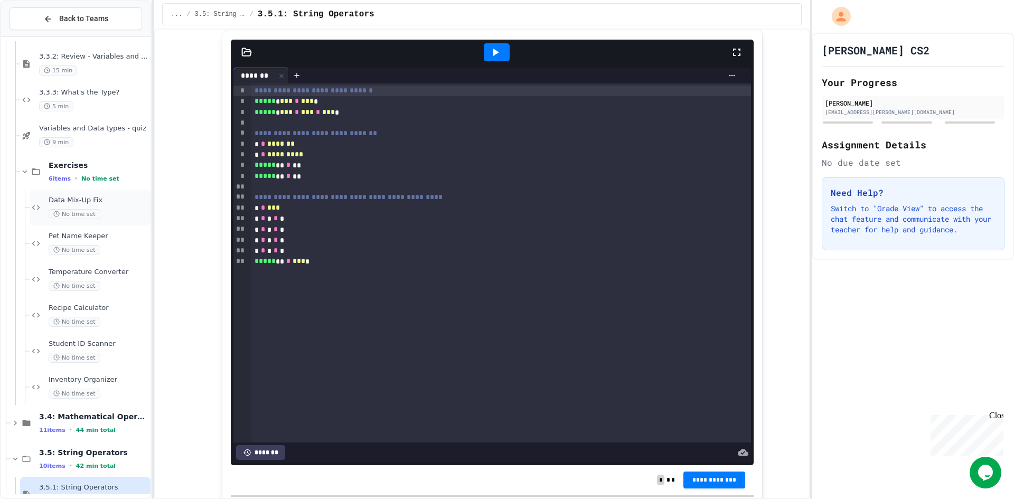 The image size is (1014, 499). I want to click on p: Switch to "Grade View" to access the chat feature and communicate with your teacher for help and ..., so click(913, 219).